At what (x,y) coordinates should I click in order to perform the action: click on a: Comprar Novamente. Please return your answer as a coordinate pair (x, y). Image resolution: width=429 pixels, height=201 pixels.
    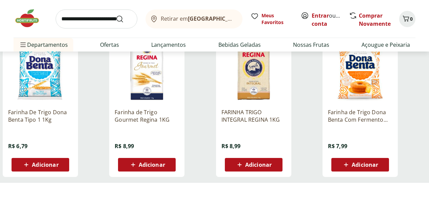
    Looking at the image, I should click on (374, 20).